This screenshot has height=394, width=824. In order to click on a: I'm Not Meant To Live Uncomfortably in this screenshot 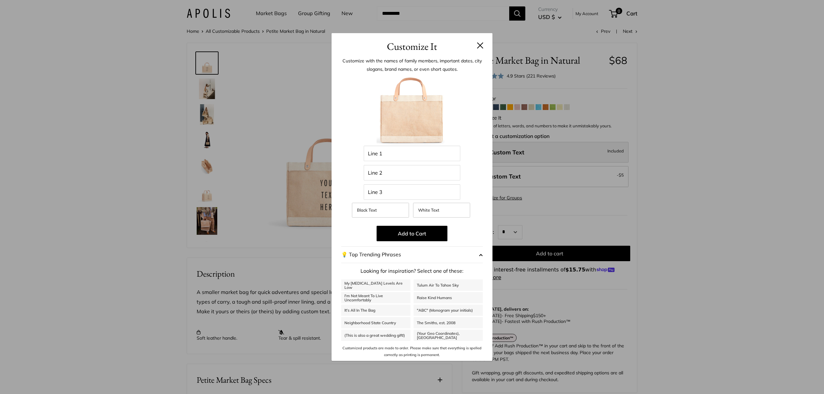, I will do `click(375, 298)`.